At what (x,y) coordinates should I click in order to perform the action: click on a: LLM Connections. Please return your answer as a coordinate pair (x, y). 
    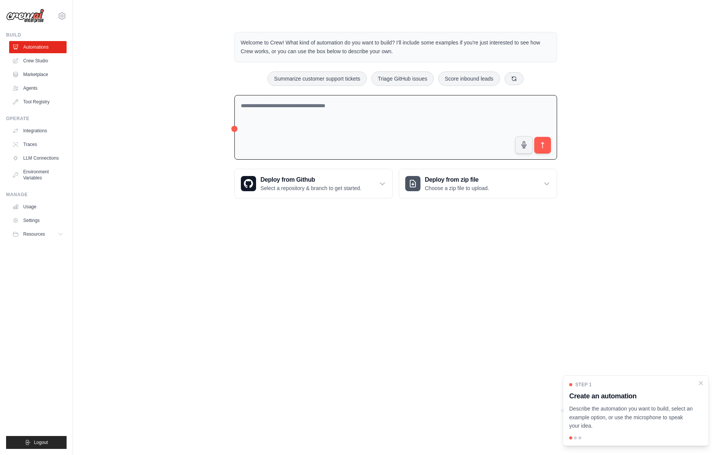
    Looking at the image, I should click on (38, 158).